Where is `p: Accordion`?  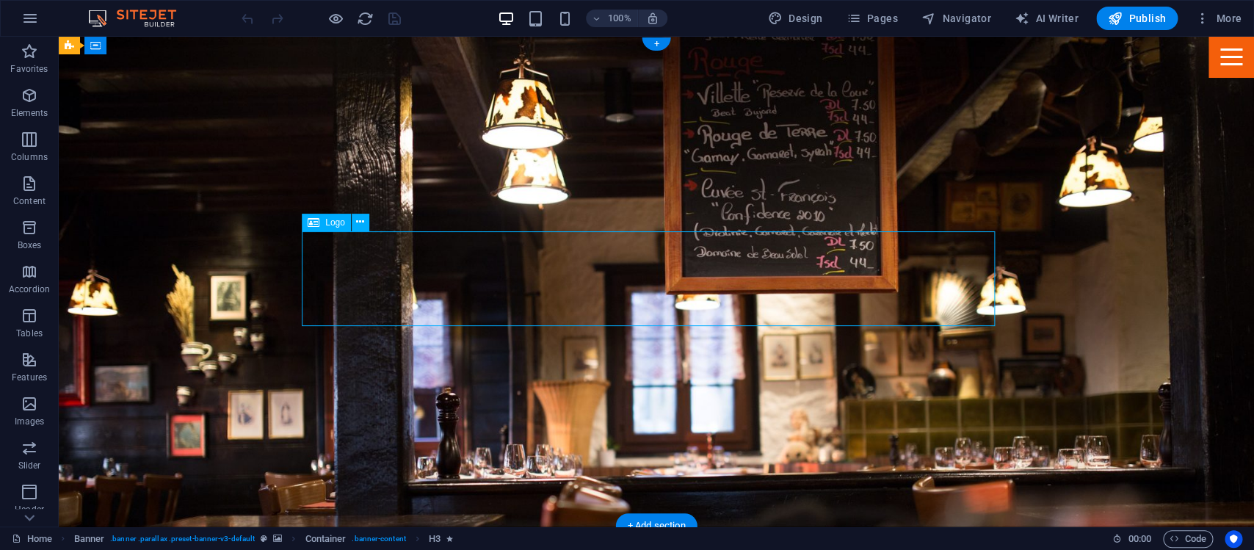 p: Accordion is located at coordinates (29, 289).